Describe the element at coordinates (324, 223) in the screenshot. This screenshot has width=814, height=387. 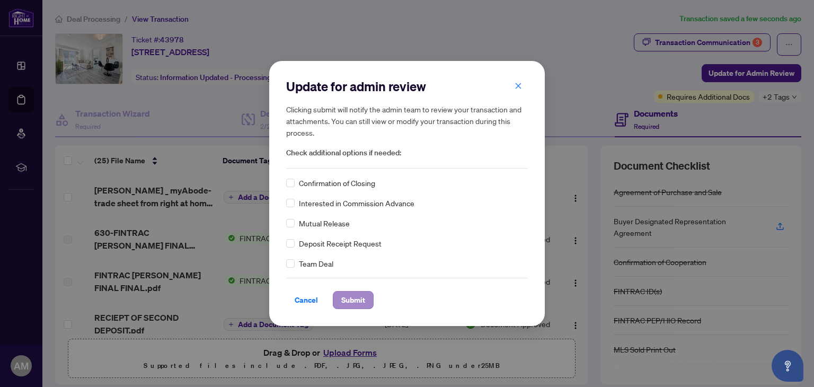
I see `span: Mutual Release` at that location.